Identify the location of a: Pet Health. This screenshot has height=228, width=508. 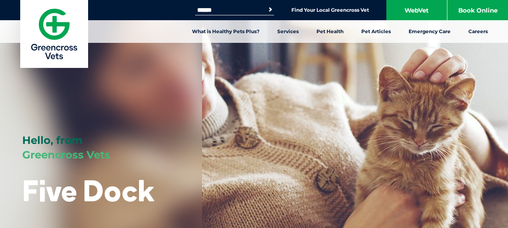
(330, 32).